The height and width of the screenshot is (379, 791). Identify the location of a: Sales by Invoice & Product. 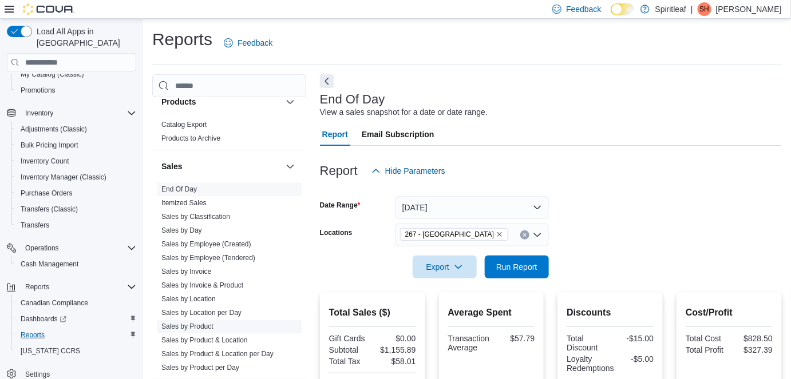
(202, 286).